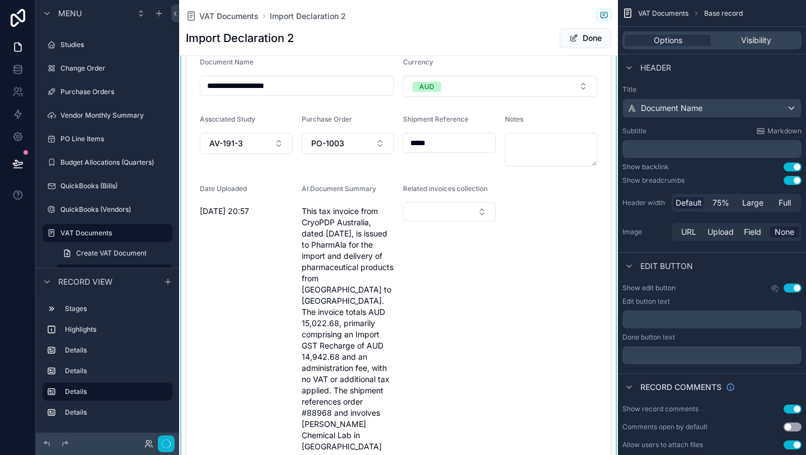 The width and height of the screenshot is (806, 455). I want to click on label: Vendor Monthly Summary, so click(115, 115).